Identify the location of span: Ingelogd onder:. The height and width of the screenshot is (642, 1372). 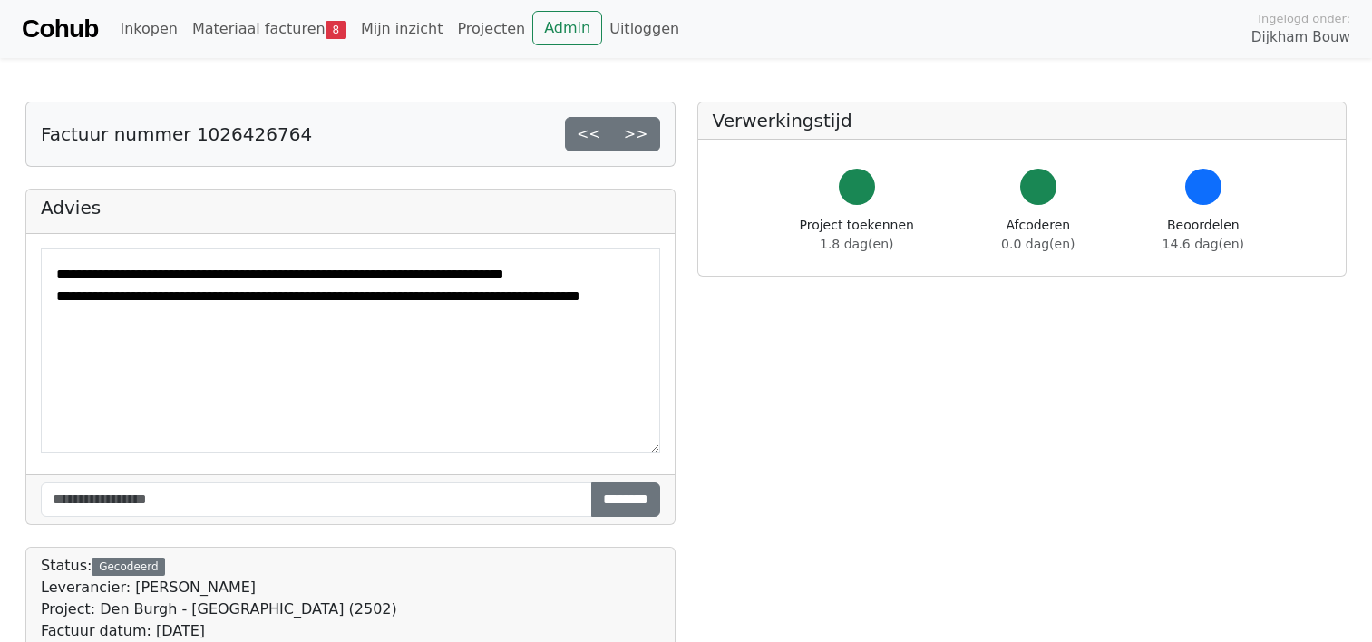
(1304, 18).